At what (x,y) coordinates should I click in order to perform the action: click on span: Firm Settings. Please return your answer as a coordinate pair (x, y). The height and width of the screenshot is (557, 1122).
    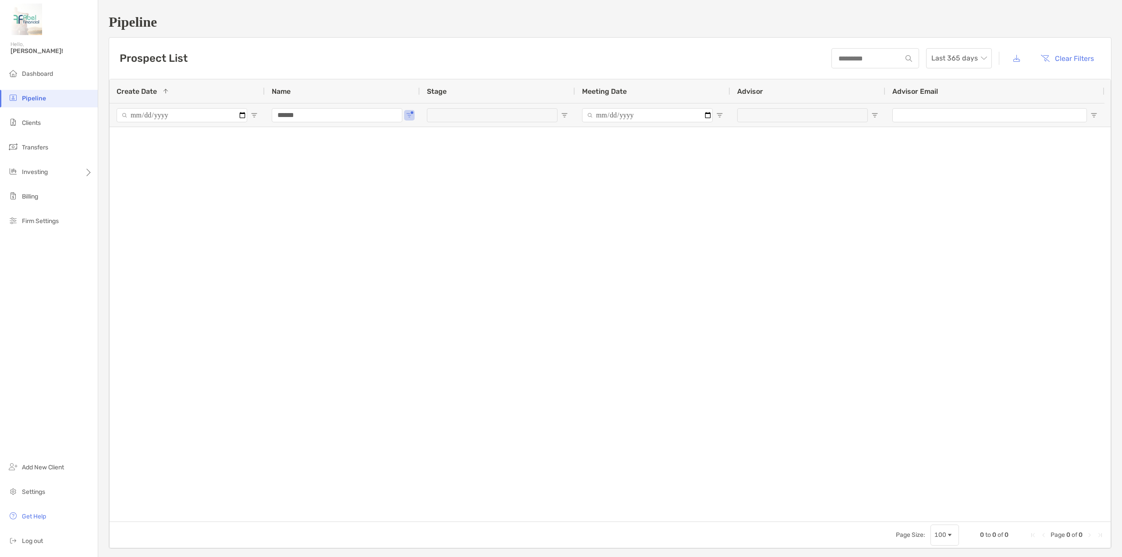
    Looking at the image, I should click on (40, 221).